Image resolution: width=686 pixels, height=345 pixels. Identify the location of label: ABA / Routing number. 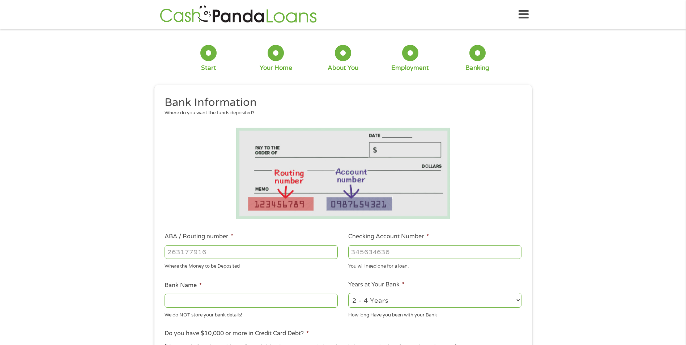
(199, 236).